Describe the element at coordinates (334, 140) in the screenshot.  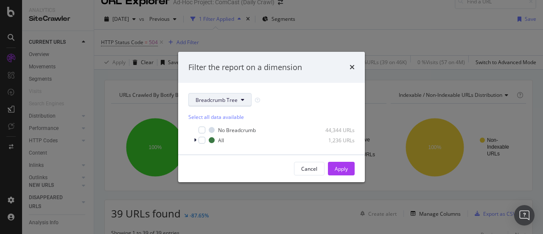
I see `div: 1,236 URLs` at that location.